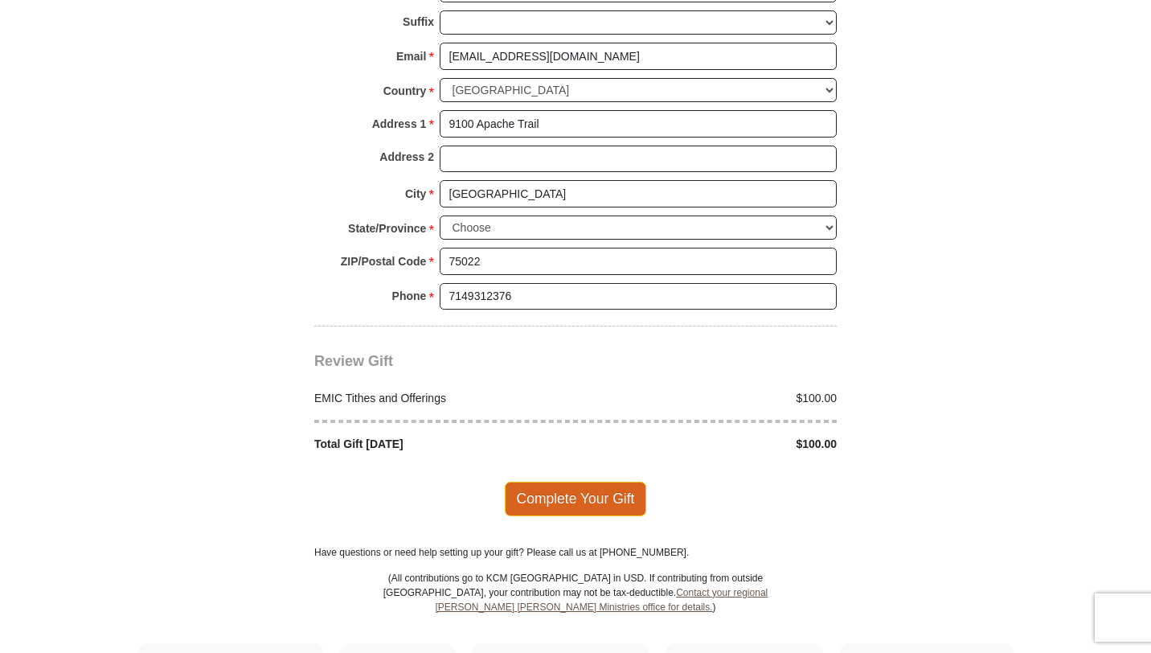 The width and height of the screenshot is (1151, 653). I want to click on strong: Suffix, so click(418, 22).